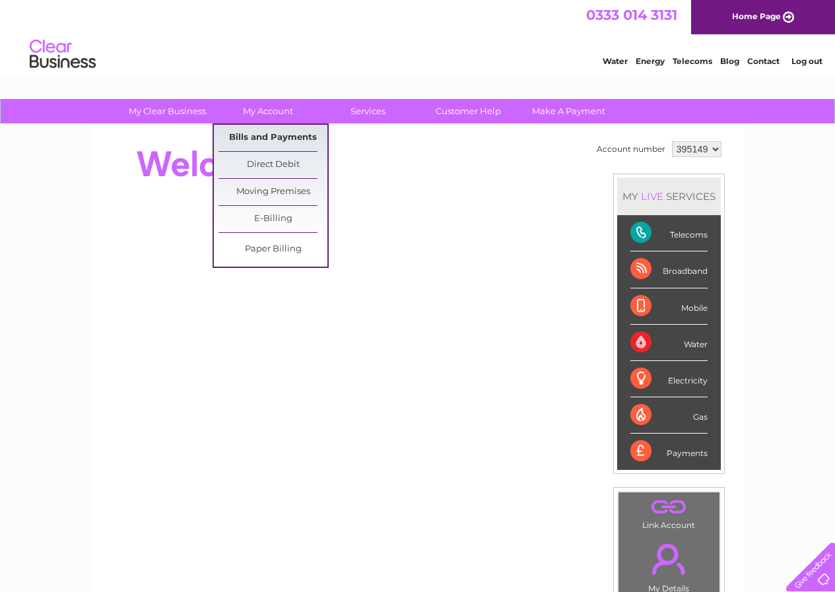 Image resolution: width=835 pixels, height=592 pixels. I want to click on a: E-Billing, so click(273, 219).